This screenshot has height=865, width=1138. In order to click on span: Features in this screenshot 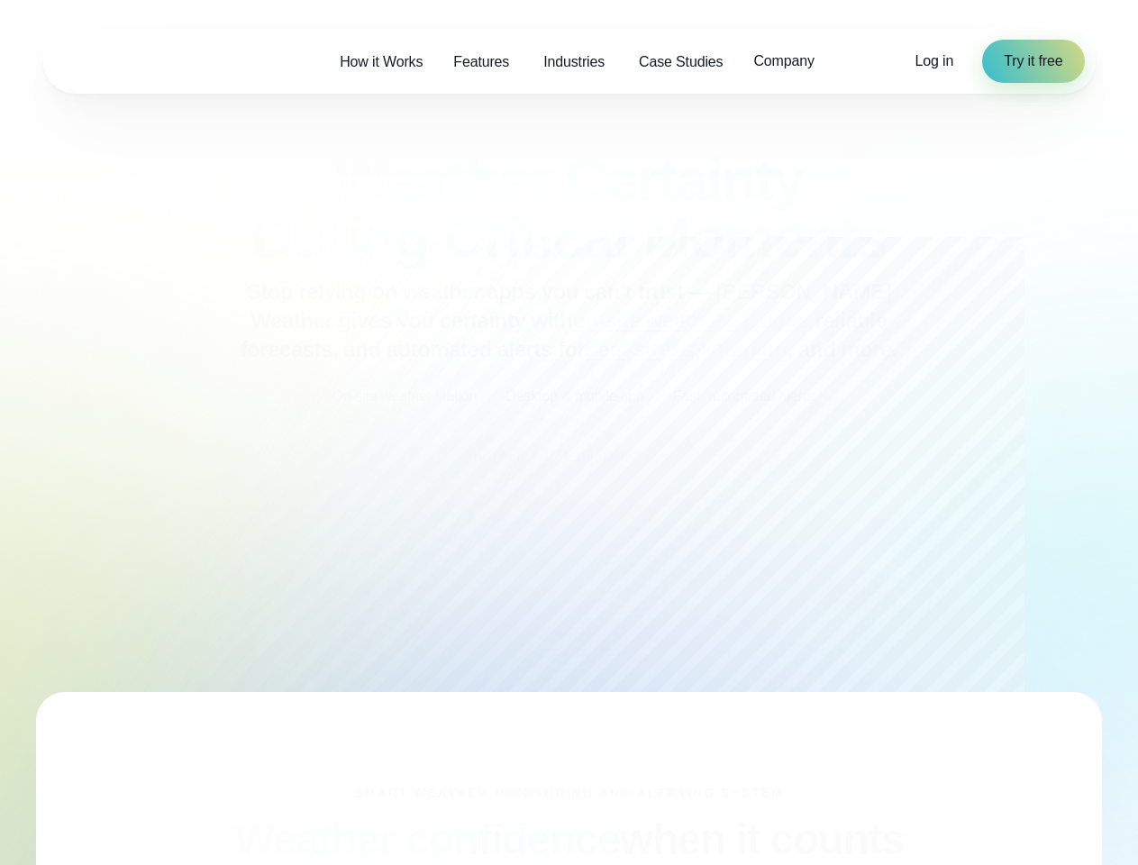, I will do `click(481, 62)`.